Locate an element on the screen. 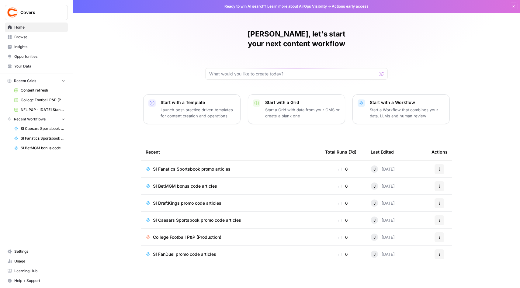 The width and height of the screenshot is (520, 288). span: Settings is located at coordinates (40, 252).